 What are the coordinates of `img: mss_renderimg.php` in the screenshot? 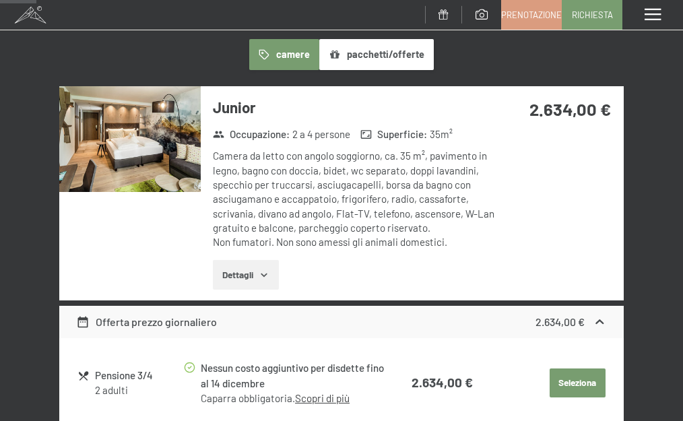 It's located at (130, 139).